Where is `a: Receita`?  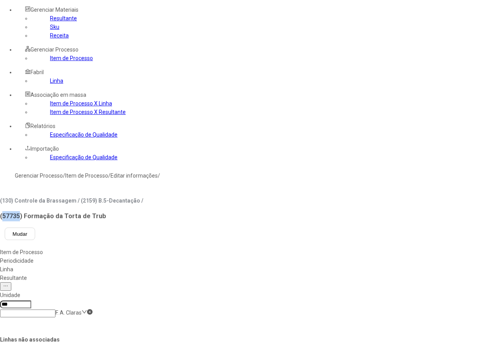 a: Receita is located at coordinates (59, 36).